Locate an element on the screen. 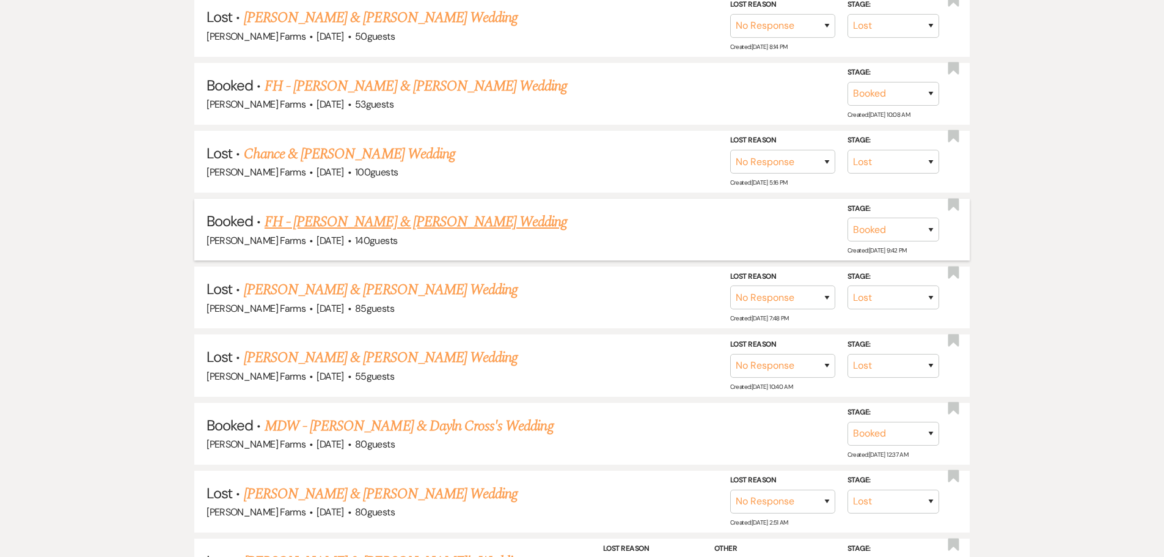  span: 140 guests is located at coordinates (376, 240).